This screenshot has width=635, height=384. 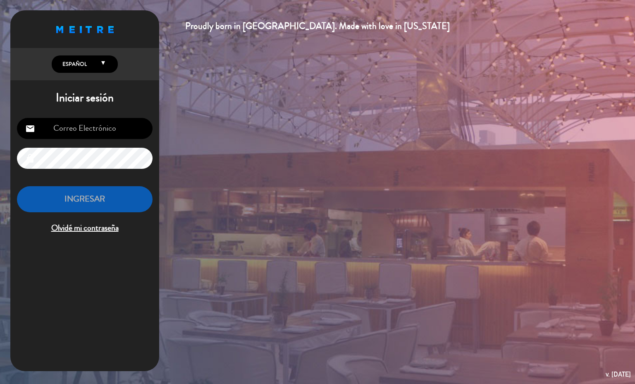 What do you see at coordinates (85, 199) in the screenshot?
I see `button: INGRESAR` at bounding box center [85, 199].